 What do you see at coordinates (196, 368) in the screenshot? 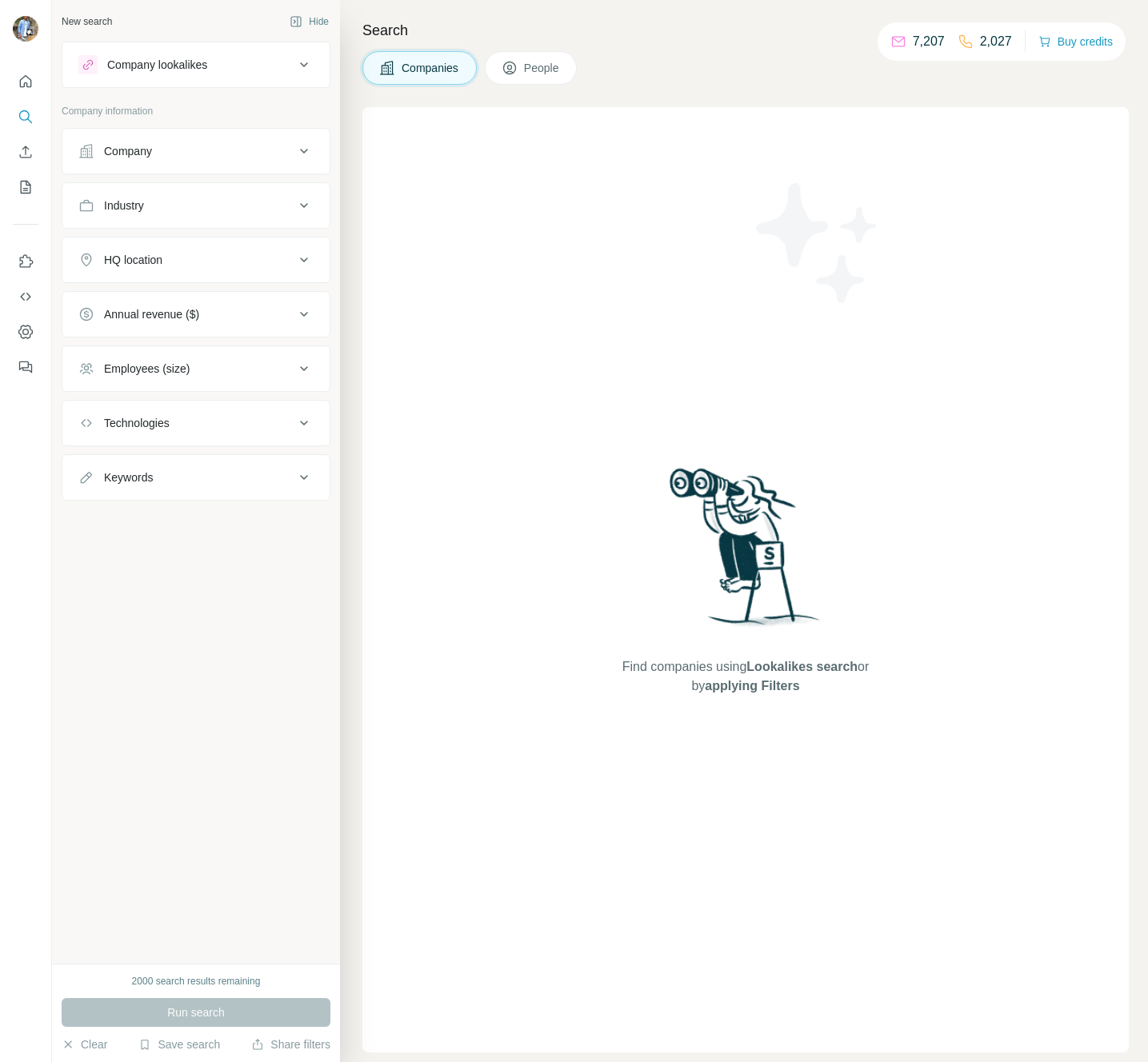
I see `button: Employees (size)` at bounding box center [196, 368].